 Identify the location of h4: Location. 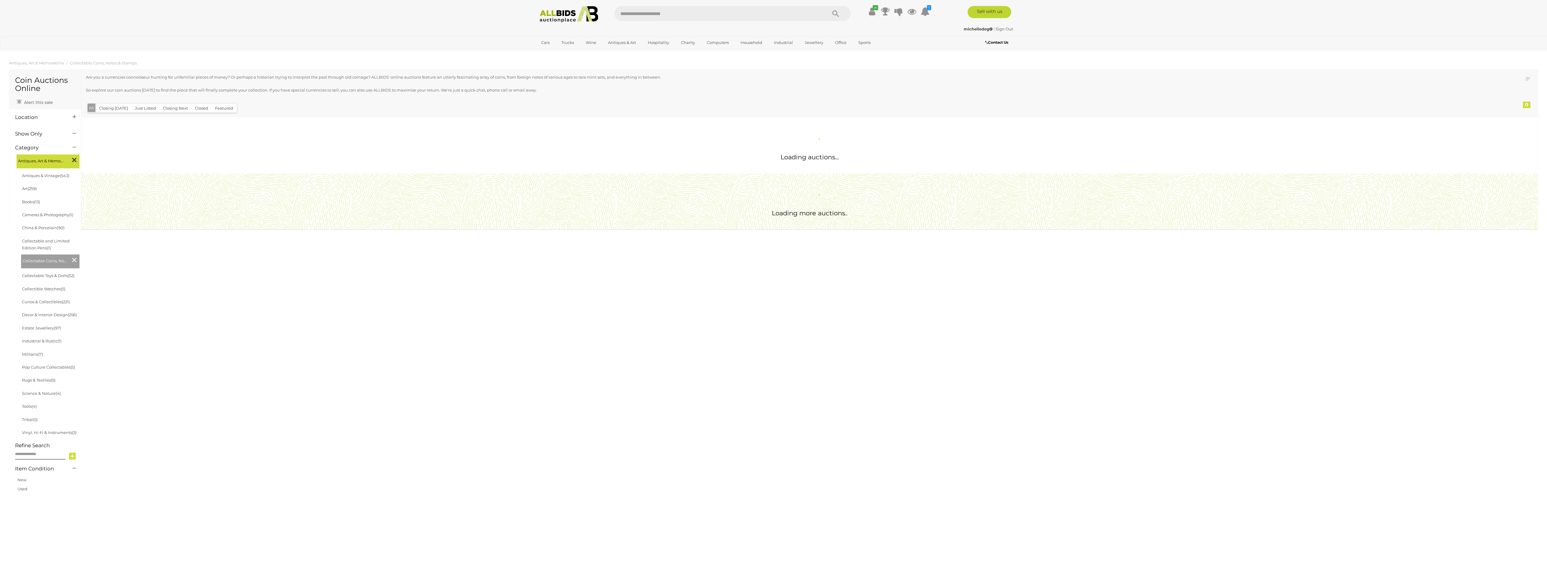
(39, 117).